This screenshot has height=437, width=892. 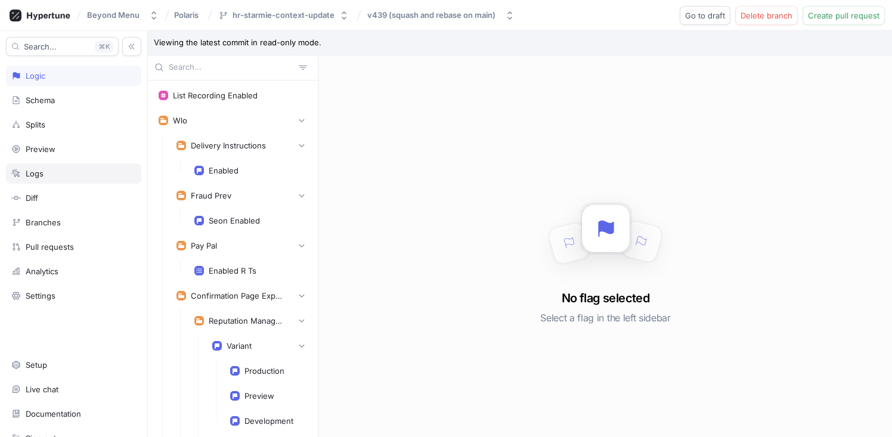 What do you see at coordinates (73, 414) in the screenshot?
I see `a: Documentation` at bounding box center [73, 414].